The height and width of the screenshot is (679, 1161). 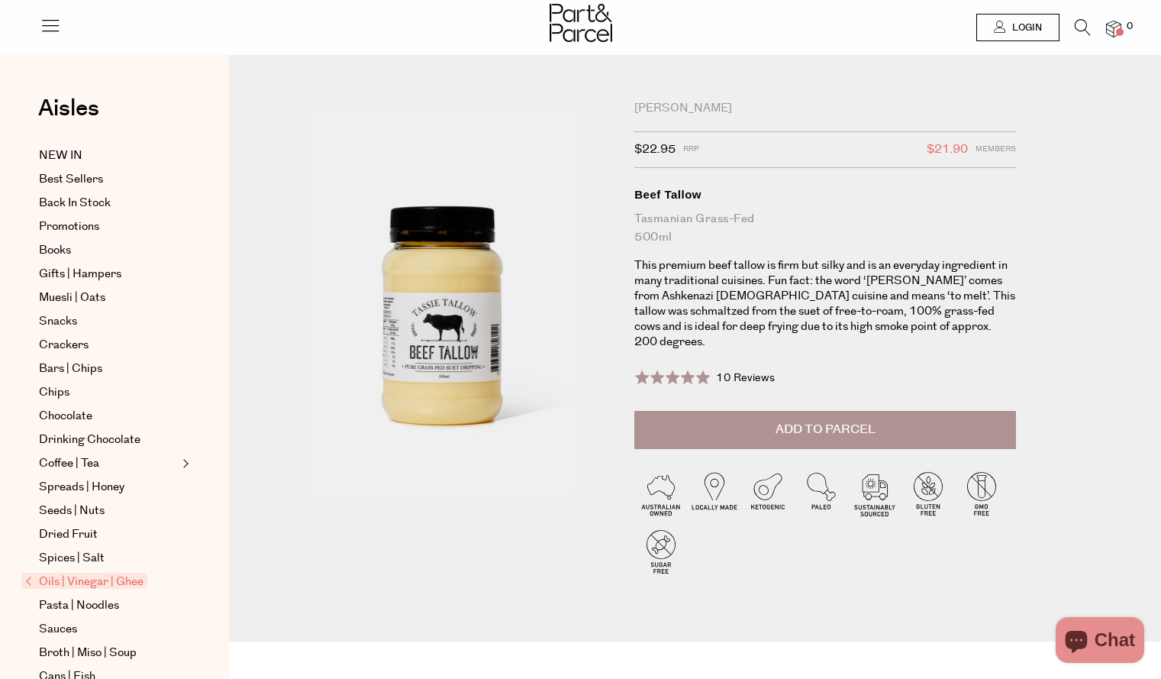 What do you see at coordinates (825, 304) in the screenshot?
I see `p: This premium beef tallow is firm but silky and is an everyday ingredient in many traditional cuis...` at bounding box center [825, 304].